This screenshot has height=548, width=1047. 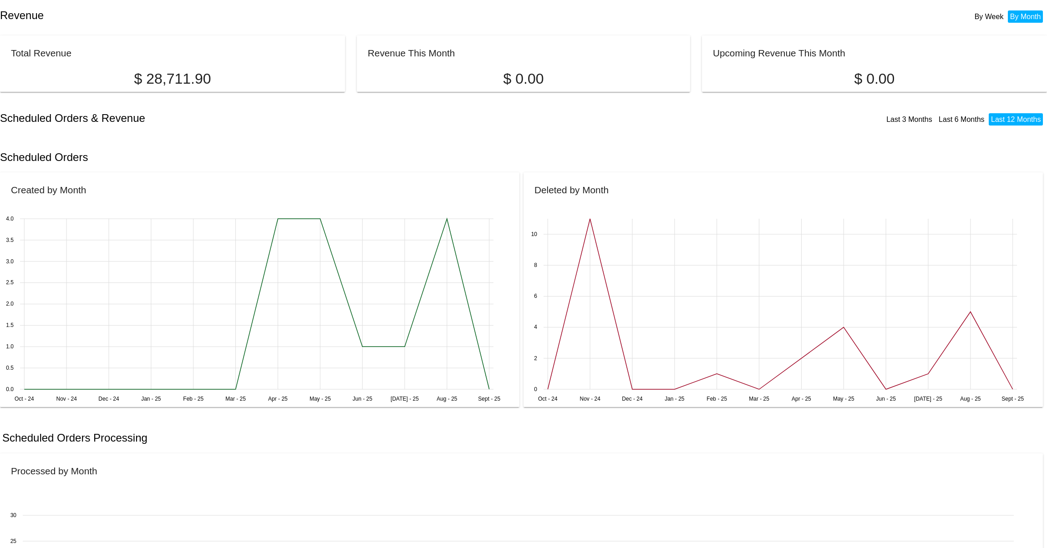 I want to click on text: 6, so click(x=535, y=297).